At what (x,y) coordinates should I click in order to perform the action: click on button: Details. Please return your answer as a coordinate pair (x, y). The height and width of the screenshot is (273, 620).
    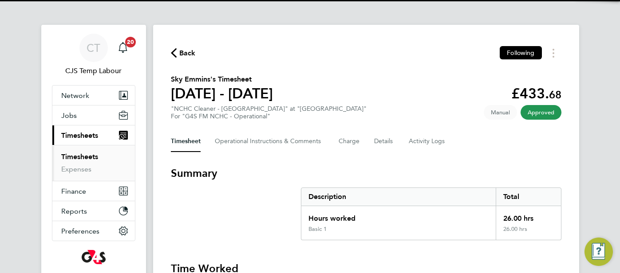
    Looking at the image, I should click on (384, 142).